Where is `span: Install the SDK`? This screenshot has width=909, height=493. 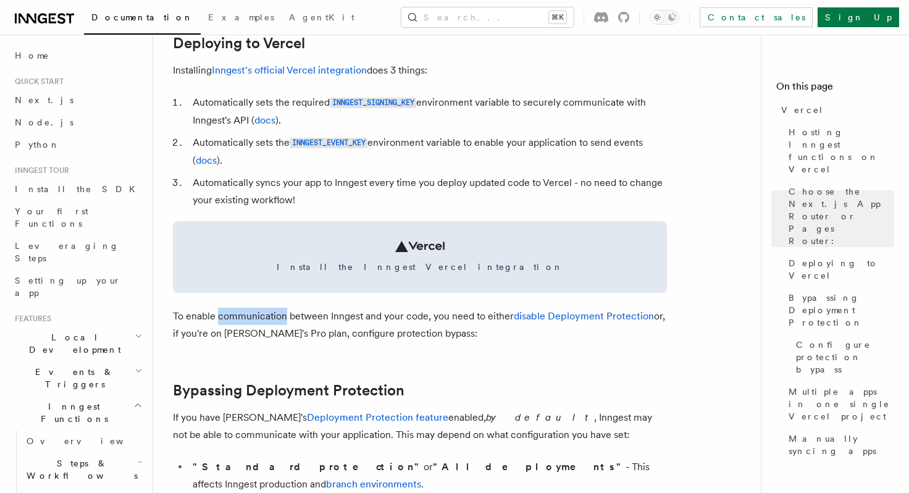
span: Install the SDK is located at coordinates (78, 189).